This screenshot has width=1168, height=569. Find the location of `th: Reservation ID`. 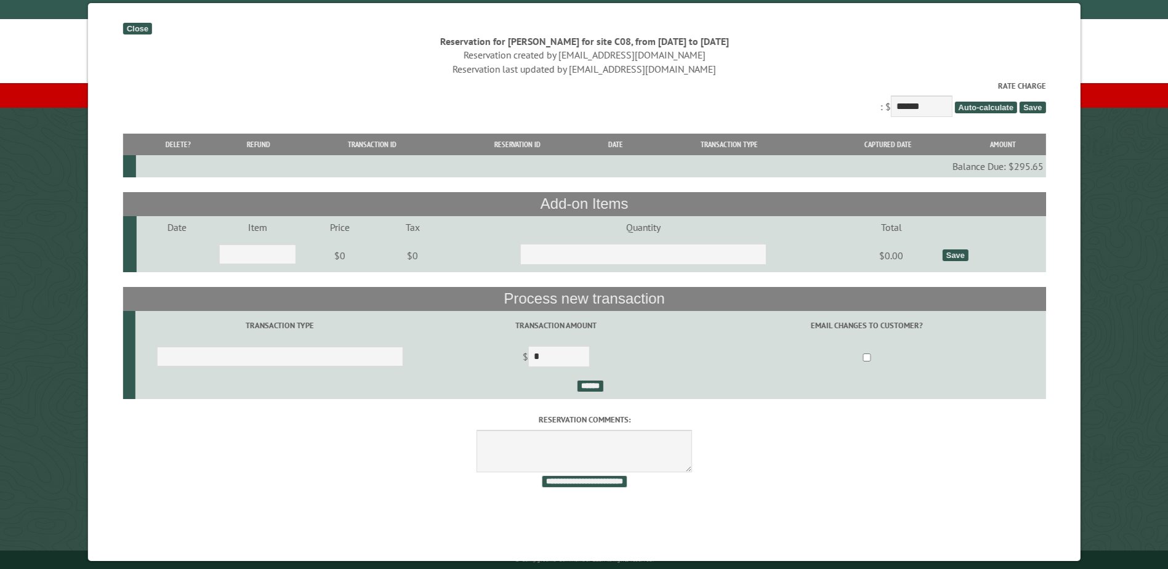

th: Reservation ID is located at coordinates (517, 144).